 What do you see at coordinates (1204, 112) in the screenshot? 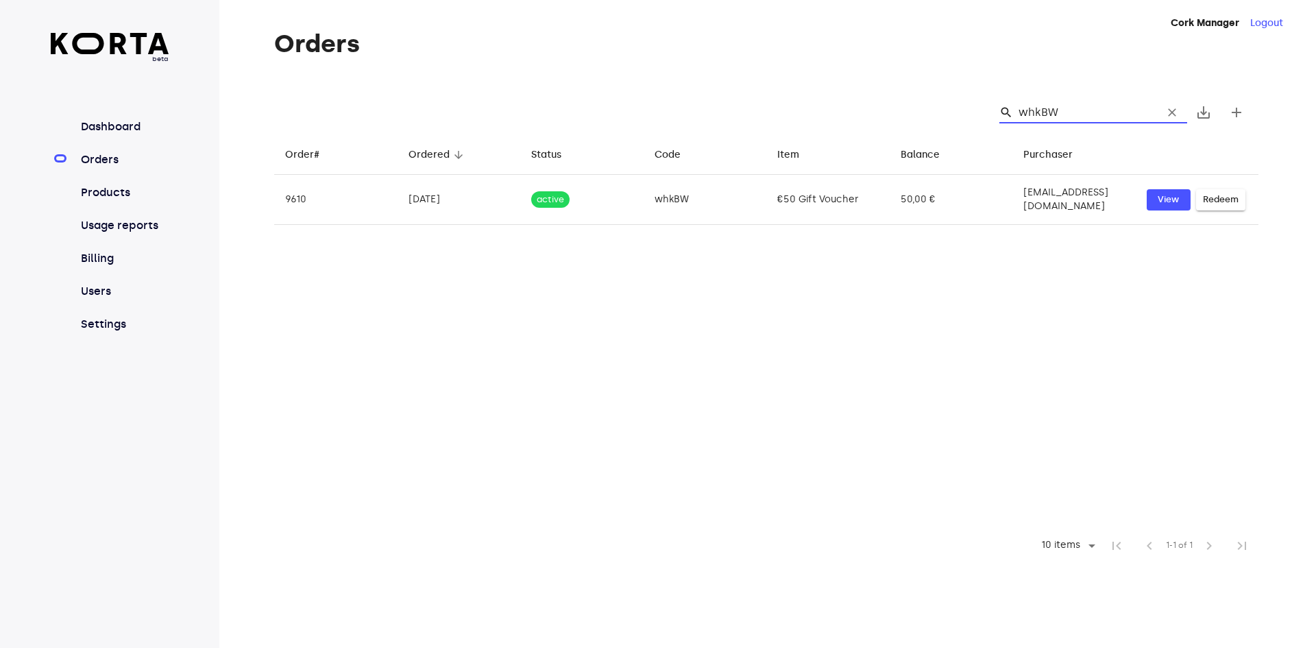
I see `button: Export` at bounding box center [1204, 112].